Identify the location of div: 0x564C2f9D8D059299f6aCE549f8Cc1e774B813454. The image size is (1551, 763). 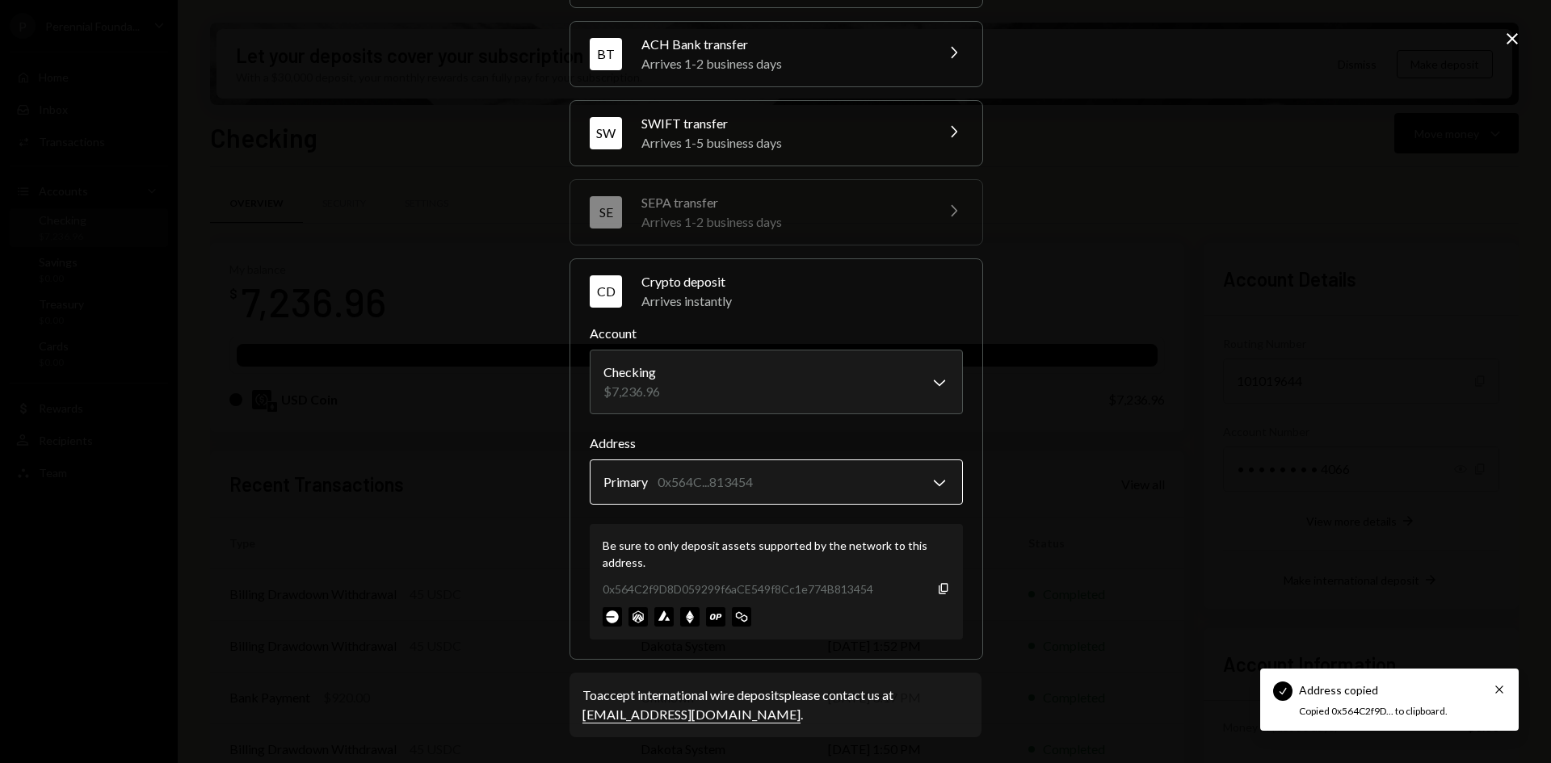
(738, 589).